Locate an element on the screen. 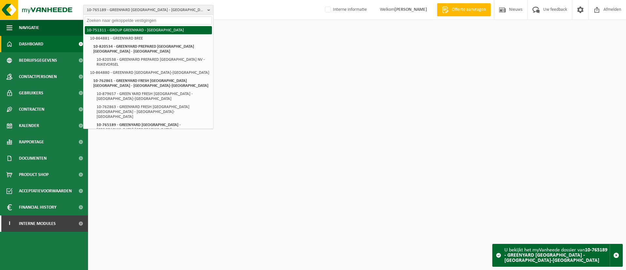  span: Contracten is located at coordinates (32, 109).